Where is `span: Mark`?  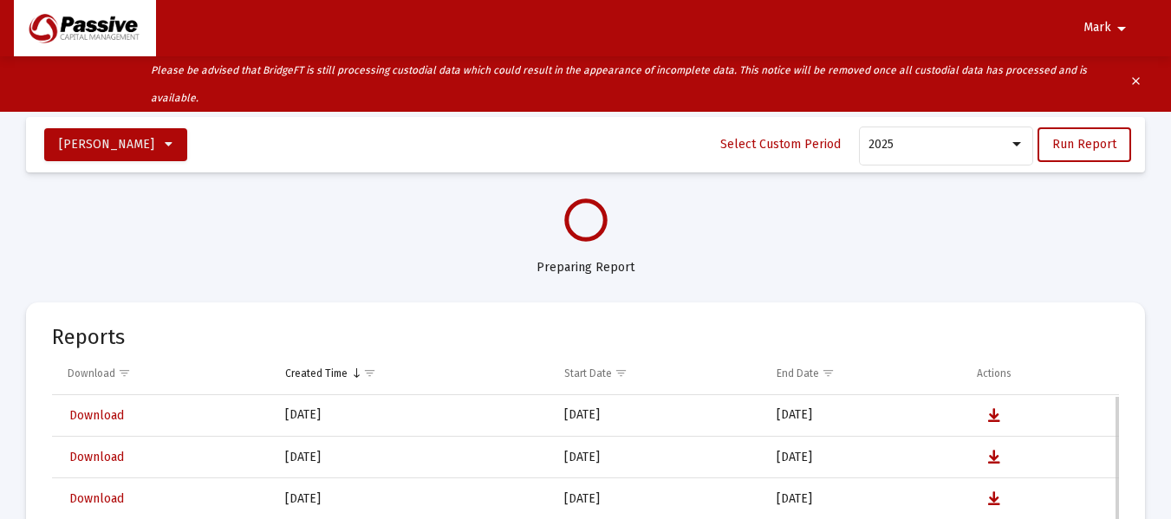
span: Mark is located at coordinates (1097, 28).